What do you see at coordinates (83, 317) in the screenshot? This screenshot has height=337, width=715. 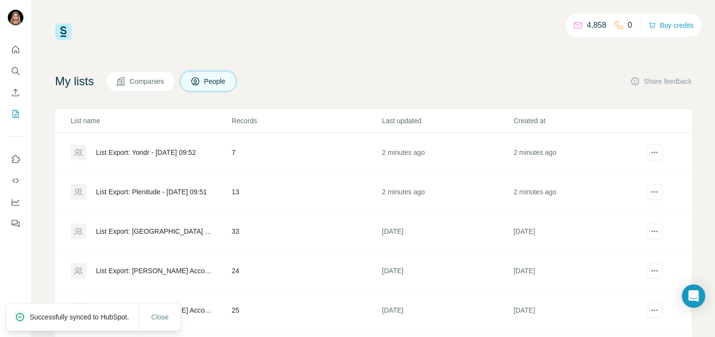 I see `p: Successfully synced to HubSpot.` at bounding box center [83, 317].